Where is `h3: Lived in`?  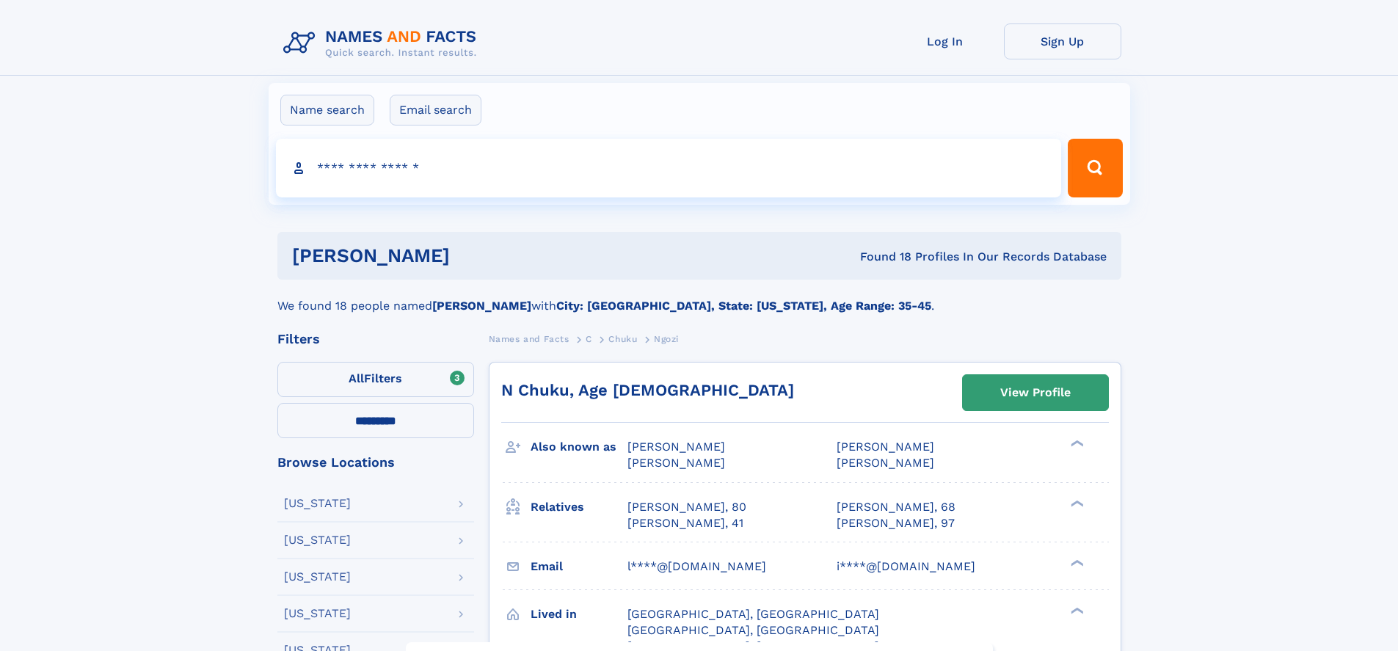 h3: Lived in is located at coordinates (579, 614).